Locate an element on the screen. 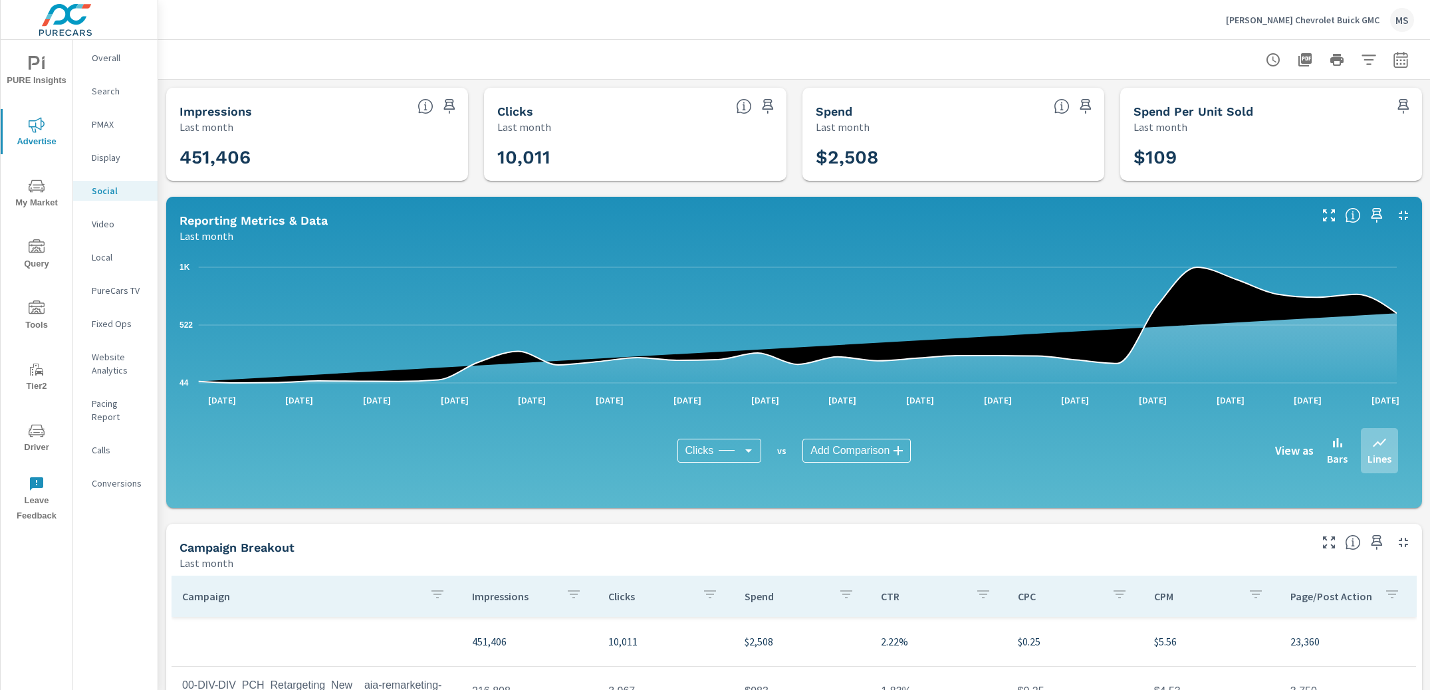 This screenshot has height=690, width=1430. p: Page/Post Action is located at coordinates (1331, 596).